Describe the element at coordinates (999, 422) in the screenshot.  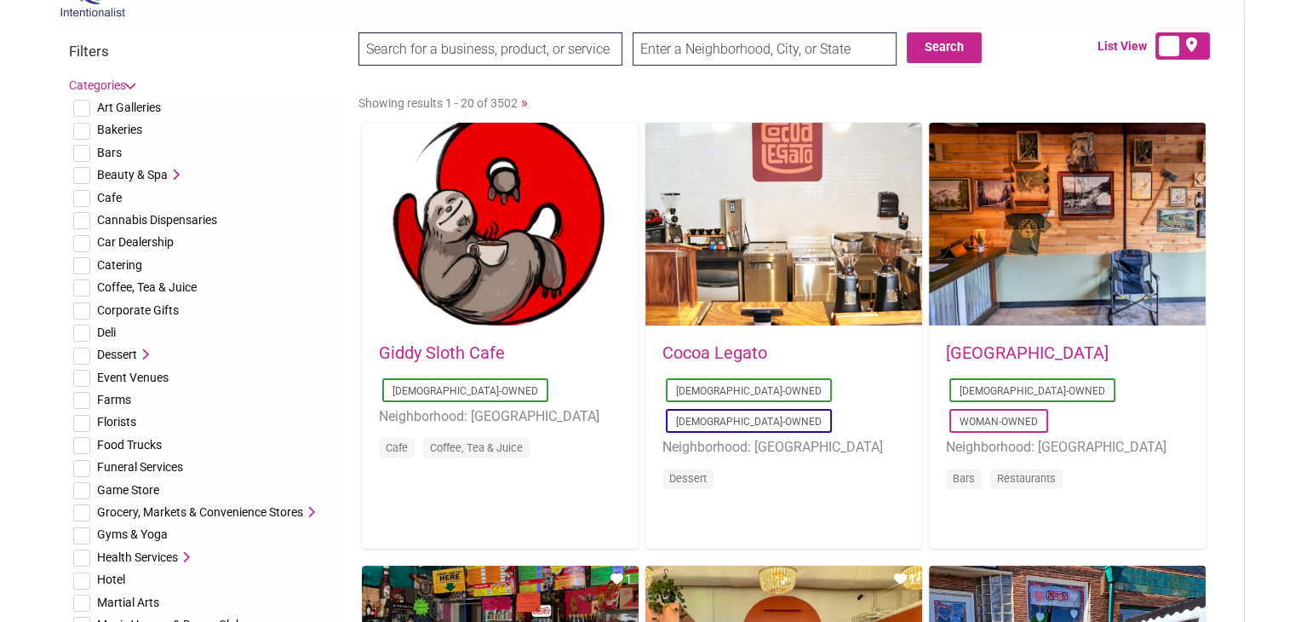
I see `a: Woman-Owned` at that location.